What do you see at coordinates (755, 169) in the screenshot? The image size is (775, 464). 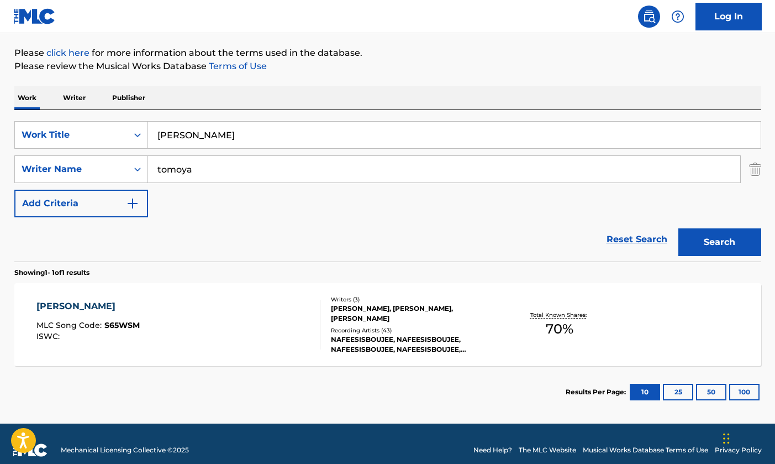 I see `img: Delete Criterion` at bounding box center [755, 169].